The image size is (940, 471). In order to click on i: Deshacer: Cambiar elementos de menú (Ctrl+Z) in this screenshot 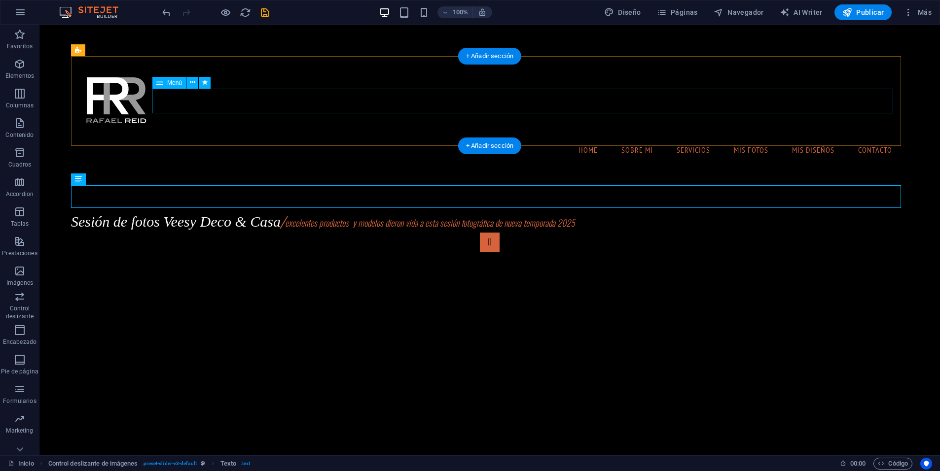, I will do `click(166, 12)`.